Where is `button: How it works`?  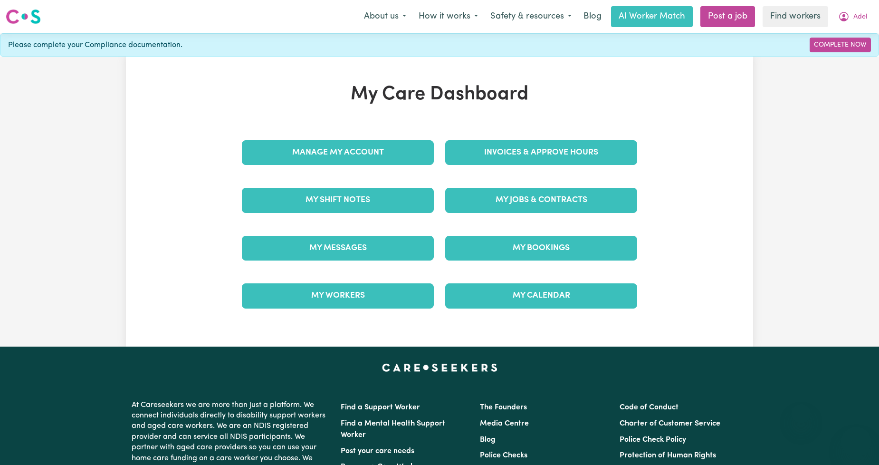 button: How it works is located at coordinates (448, 17).